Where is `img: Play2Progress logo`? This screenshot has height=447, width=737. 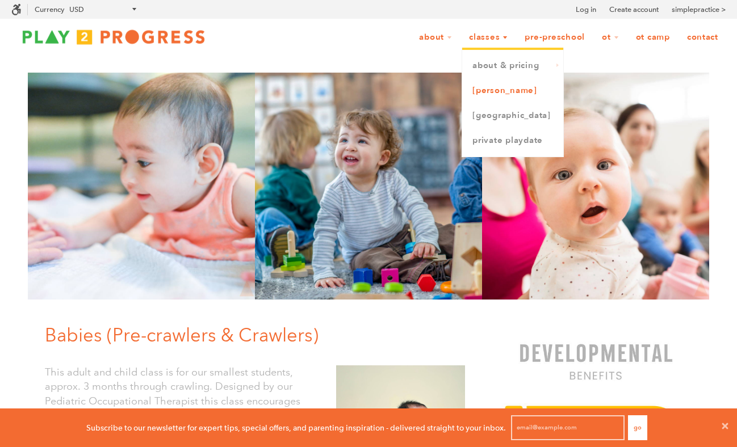 img: Play2Progress logo is located at coordinates (114, 37).